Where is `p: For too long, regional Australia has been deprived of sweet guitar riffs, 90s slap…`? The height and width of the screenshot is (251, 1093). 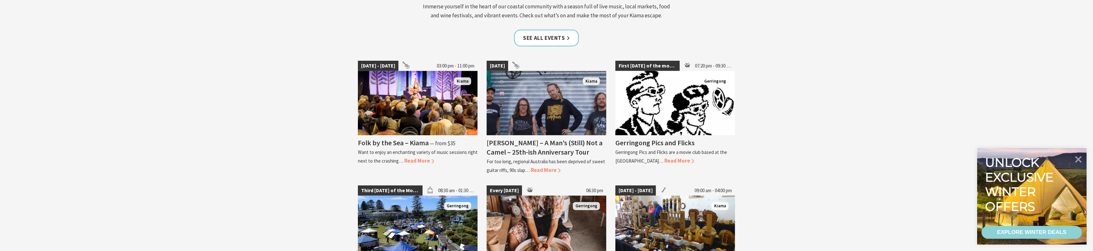 p: For too long, regional Australia has been deprived of sweet guitar riffs, 90s slap… is located at coordinates (546, 166).